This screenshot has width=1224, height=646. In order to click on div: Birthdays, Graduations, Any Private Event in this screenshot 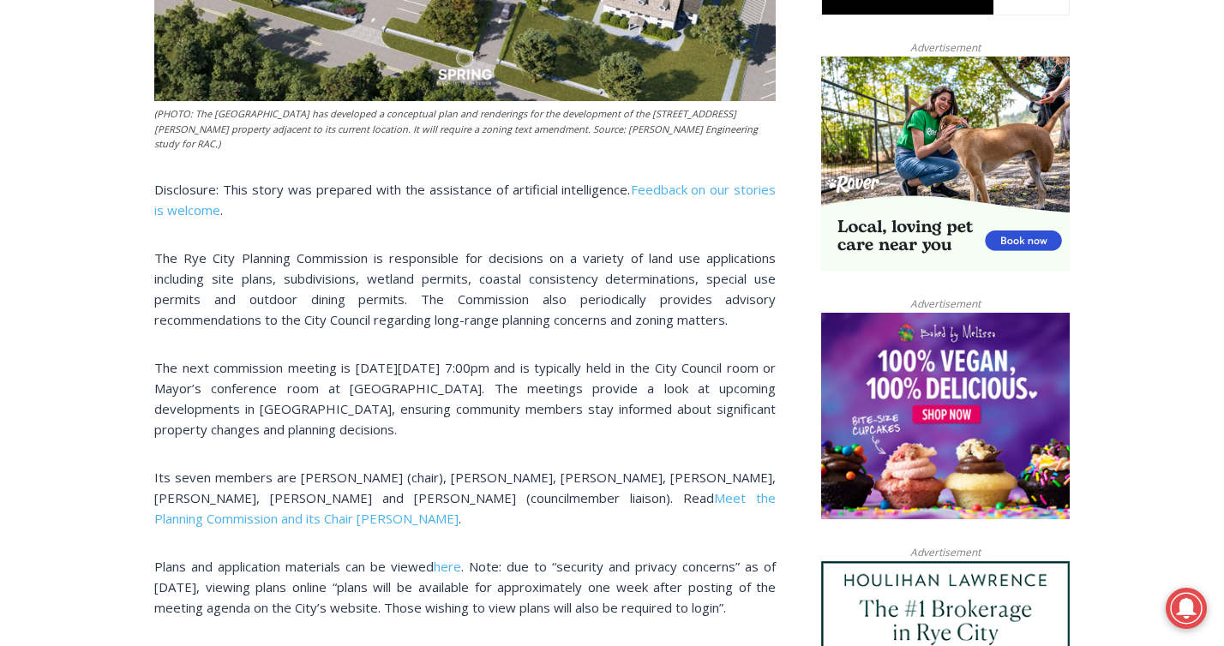, I will do `click(267, 39)`.